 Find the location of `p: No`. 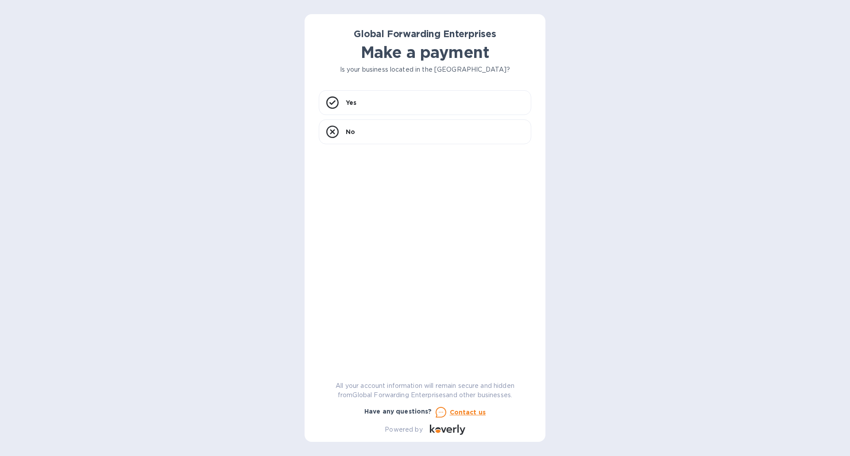

p: No is located at coordinates (350, 132).